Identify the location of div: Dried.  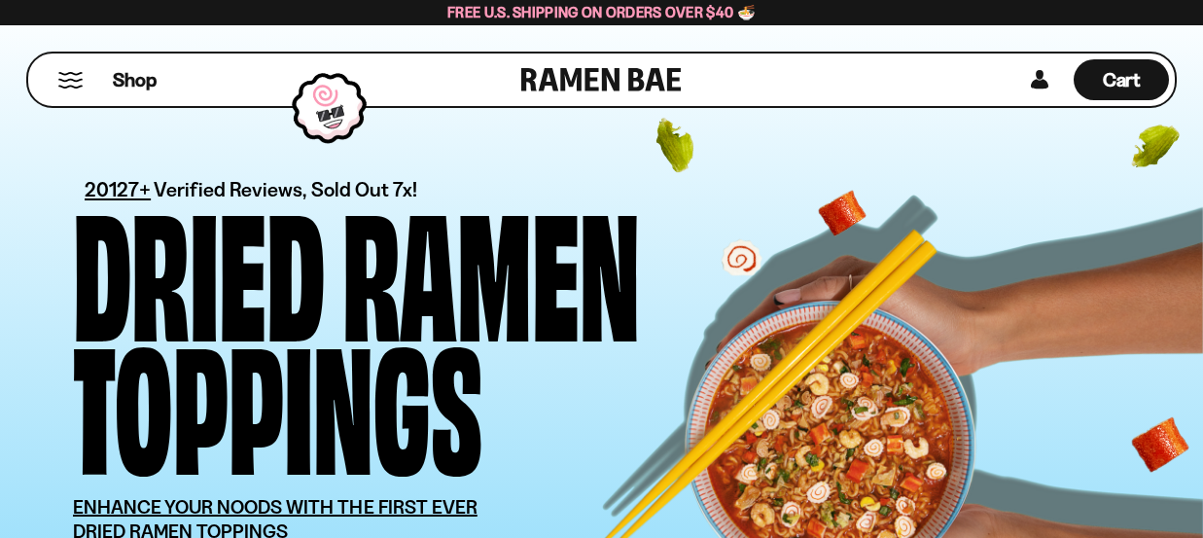
(198, 266).